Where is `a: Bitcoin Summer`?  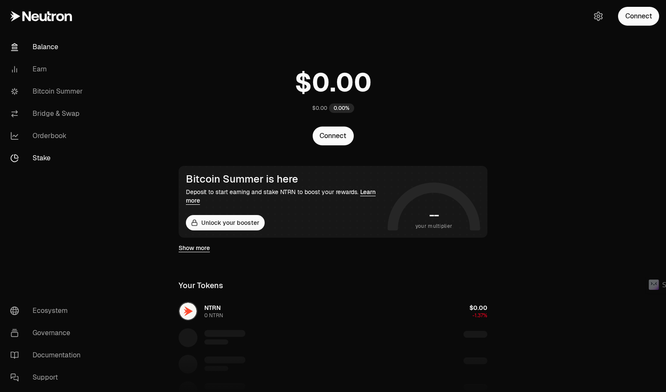 a: Bitcoin Summer is located at coordinates (48, 92).